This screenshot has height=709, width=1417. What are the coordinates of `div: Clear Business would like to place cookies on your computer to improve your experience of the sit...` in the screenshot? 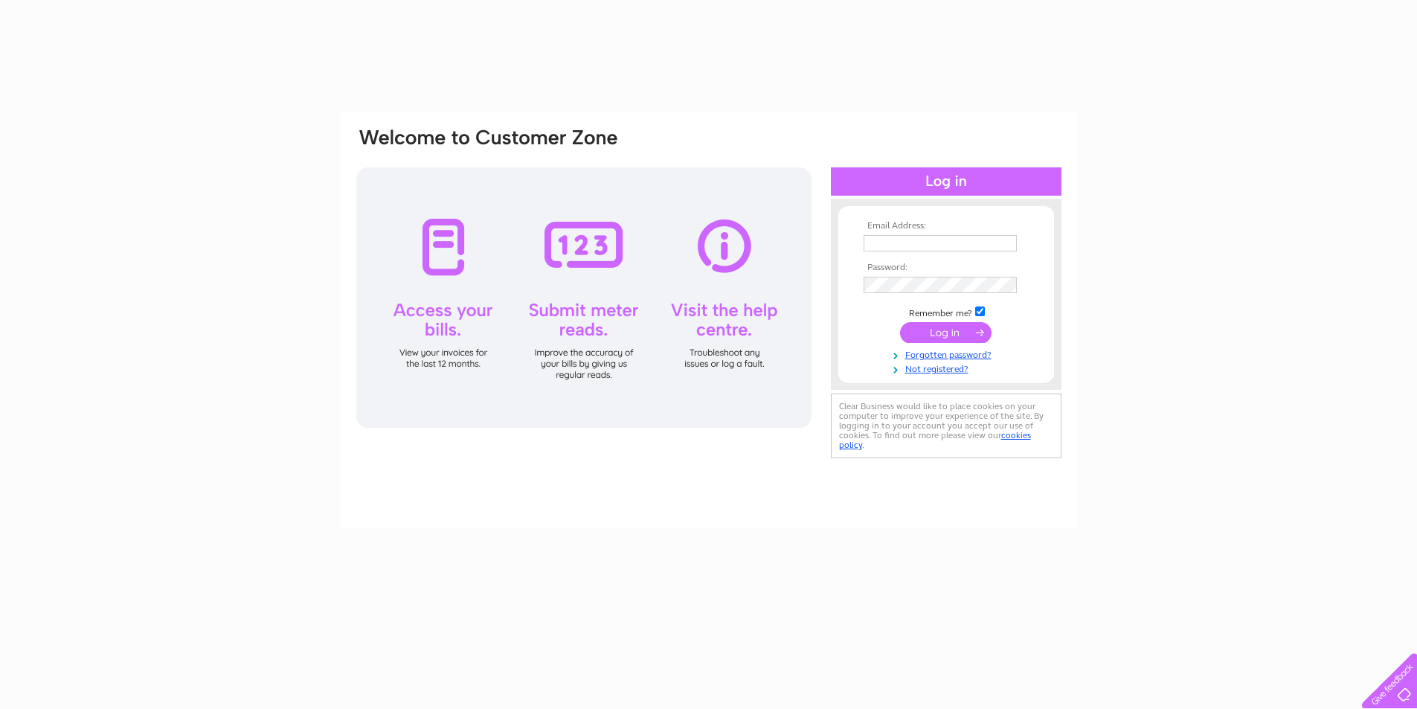 It's located at (946, 425).